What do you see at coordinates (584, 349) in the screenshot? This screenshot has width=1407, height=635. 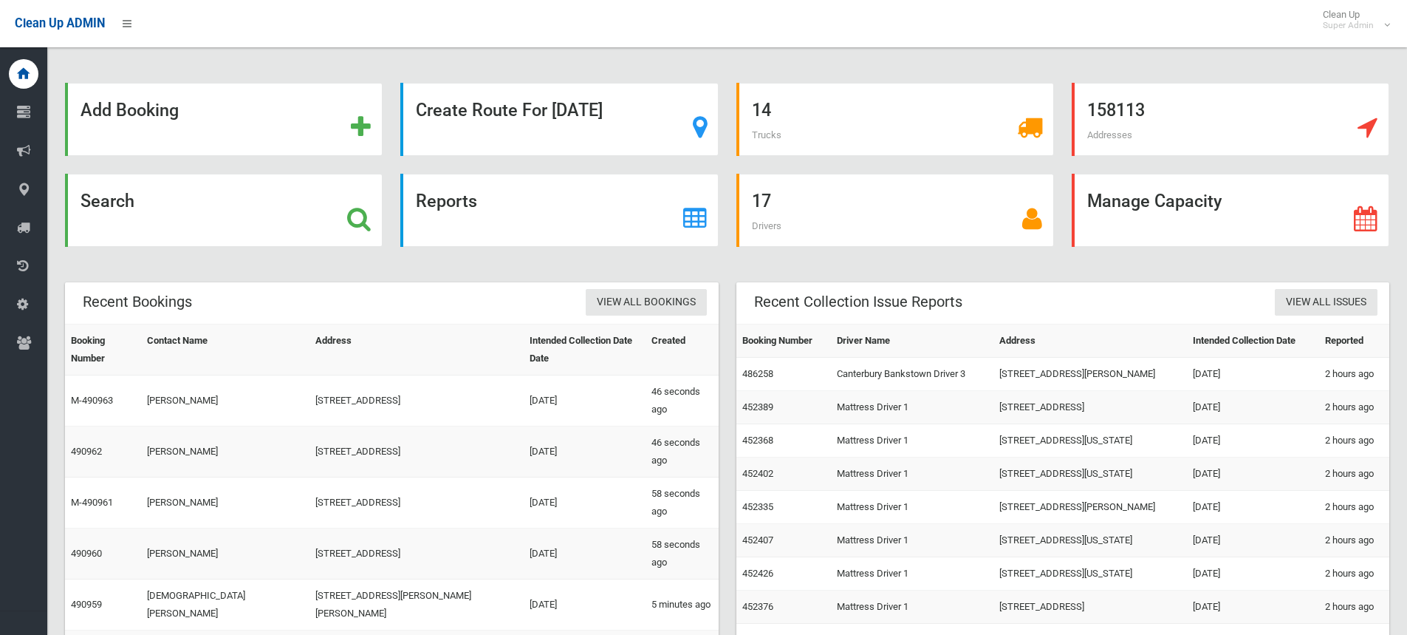 I see `th: Intended Collection Date Date` at bounding box center [584, 349].